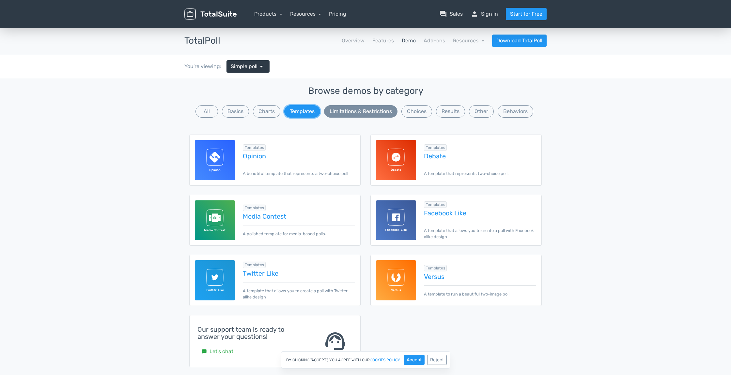 This screenshot has width=731, height=375. Describe the element at coordinates (437, 360) in the screenshot. I see `button: Reject` at that location.